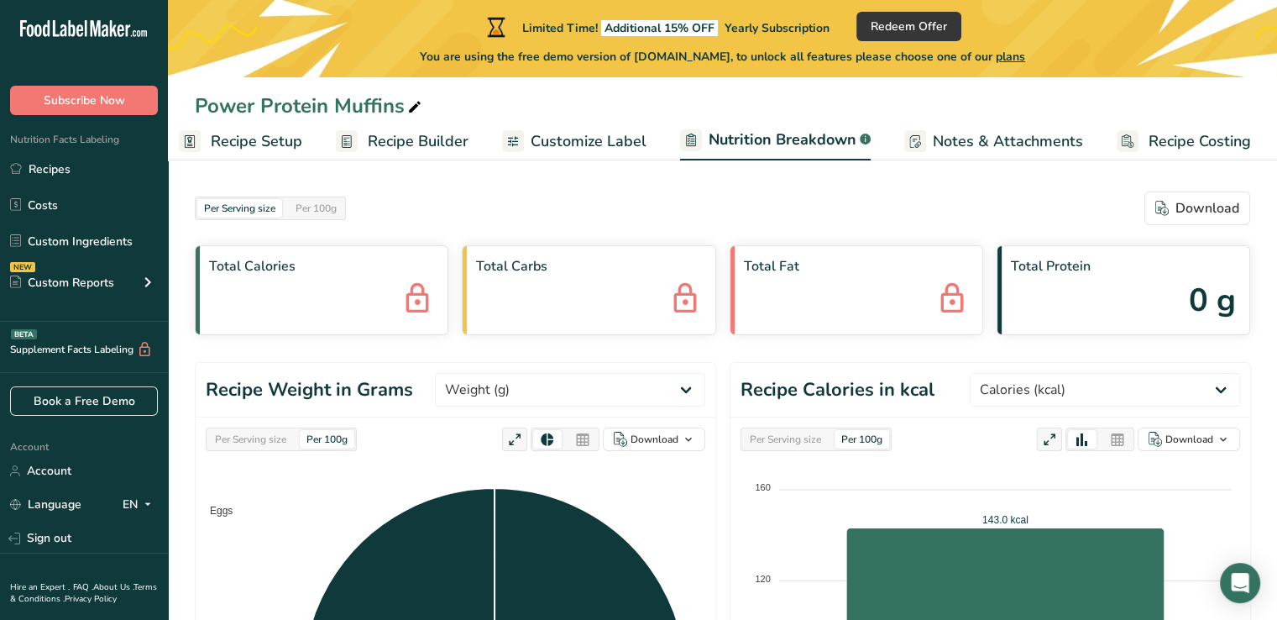  What do you see at coordinates (589, 141) in the screenshot?
I see `span: Customize Label` at bounding box center [589, 141].